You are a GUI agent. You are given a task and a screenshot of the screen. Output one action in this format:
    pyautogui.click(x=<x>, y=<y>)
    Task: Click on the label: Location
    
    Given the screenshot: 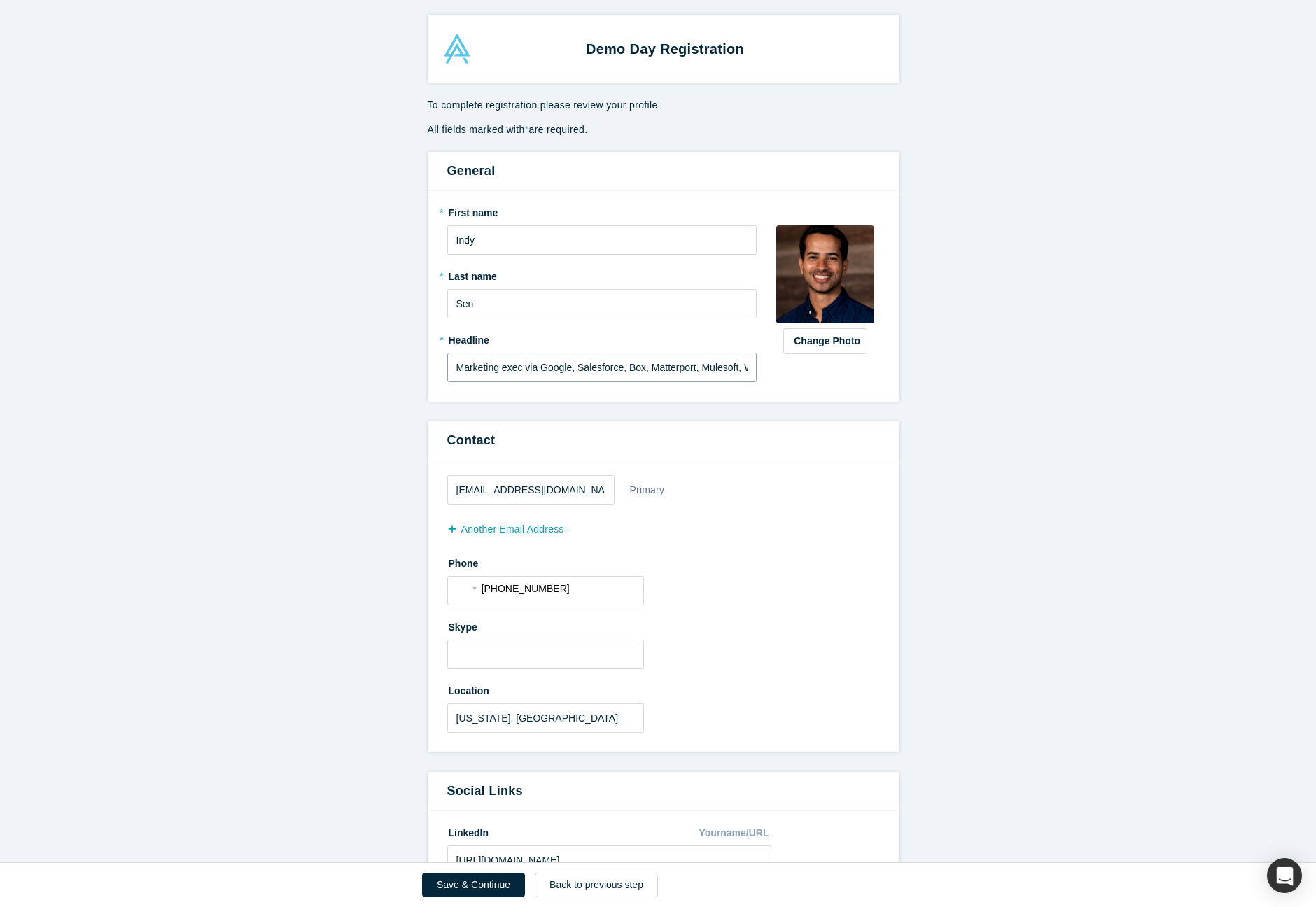 What is the action you would take?
    pyautogui.click(x=663, y=689)
    